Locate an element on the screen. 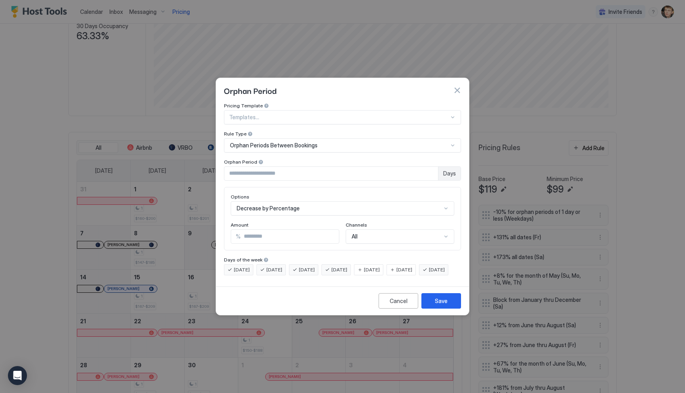  span: Days of the week is located at coordinates (243, 260).